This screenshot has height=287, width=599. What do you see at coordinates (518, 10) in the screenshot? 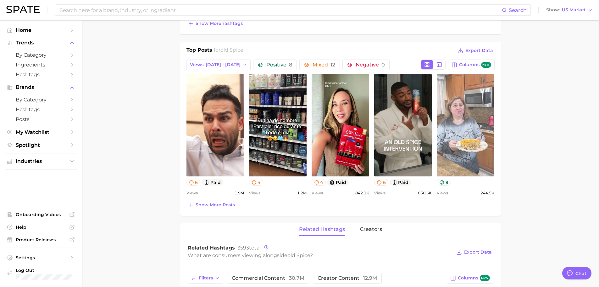
I see `span: Search` at bounding box center [518, 10].